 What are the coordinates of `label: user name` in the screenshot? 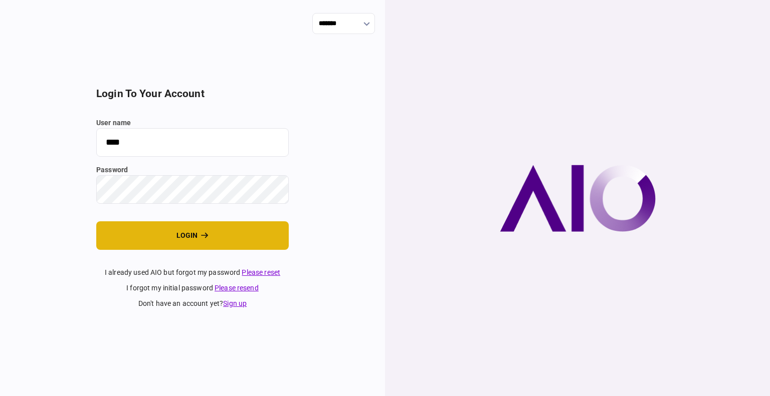 It's located at (192, 123).